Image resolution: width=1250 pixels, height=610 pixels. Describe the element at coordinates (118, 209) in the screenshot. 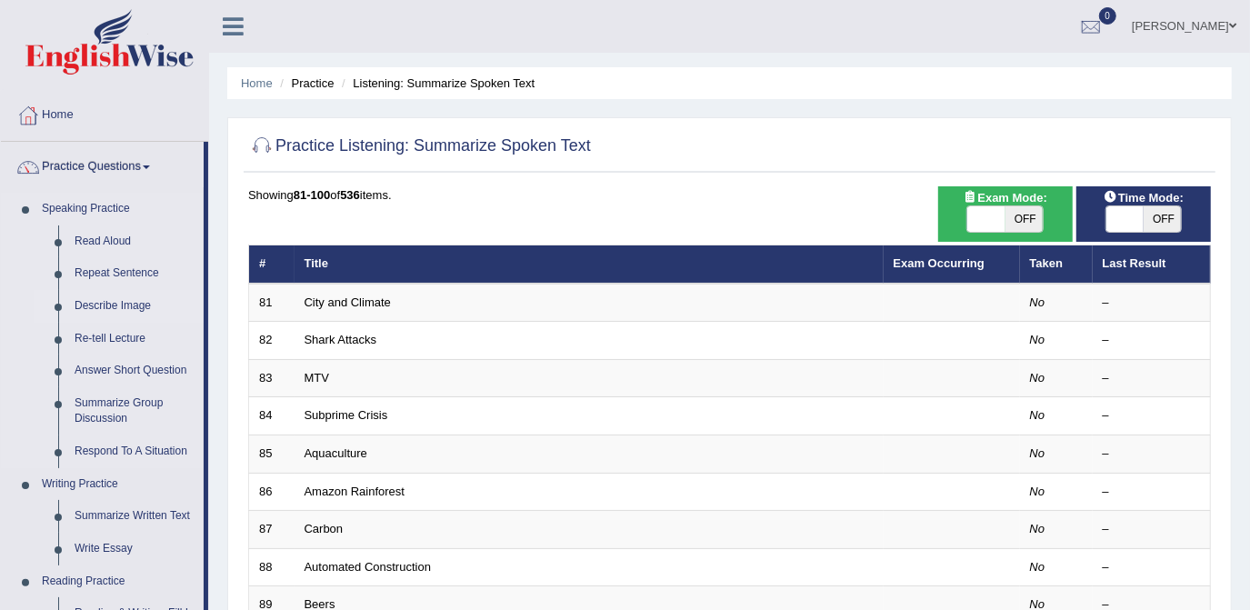

I see `a: Speaking Practice` at that location.